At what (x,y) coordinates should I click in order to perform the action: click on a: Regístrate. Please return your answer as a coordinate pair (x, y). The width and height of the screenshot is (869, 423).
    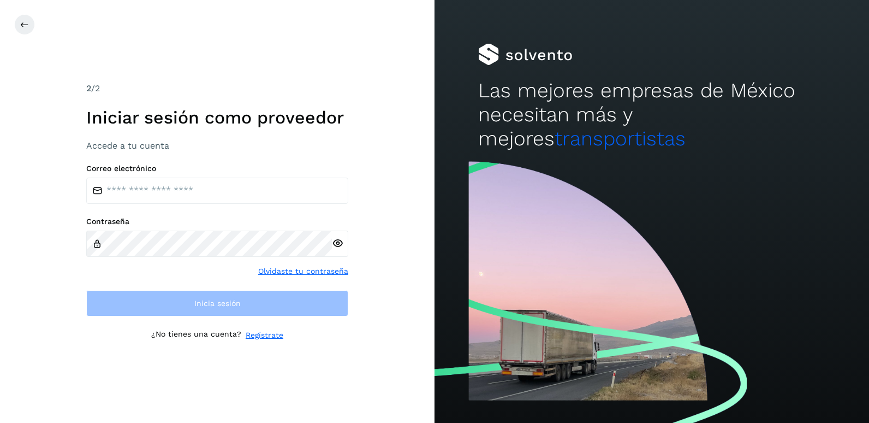
    Looking at the image, I should click on (264, 335).